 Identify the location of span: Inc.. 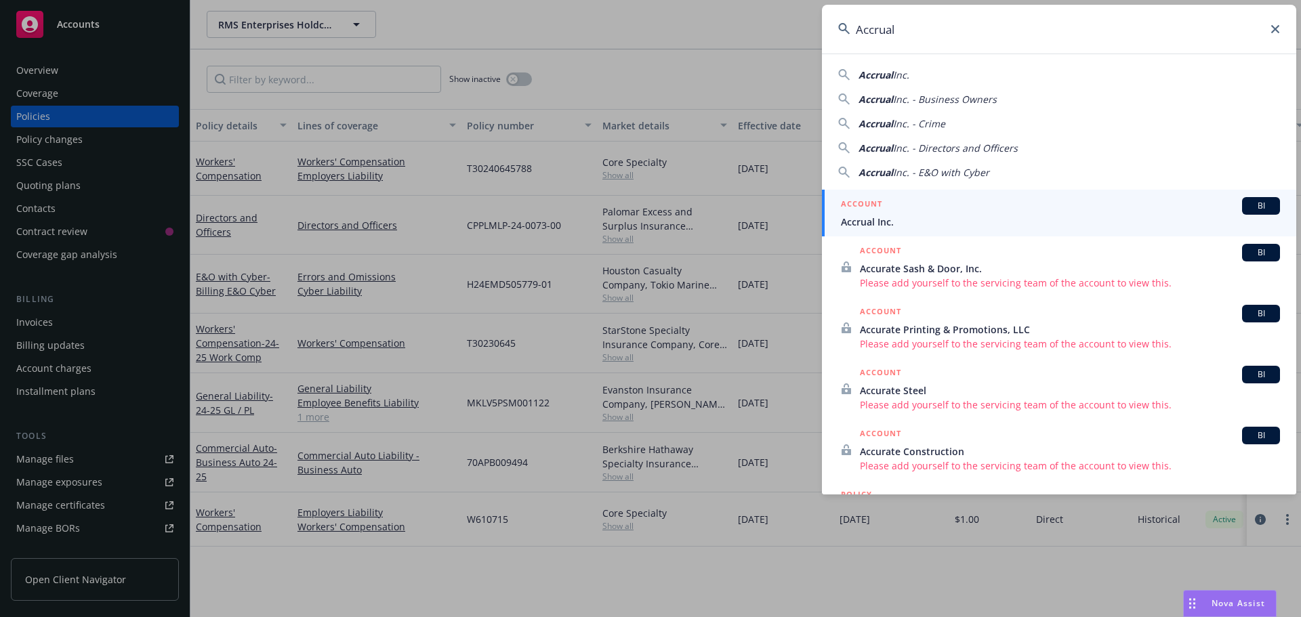
(901, 75).